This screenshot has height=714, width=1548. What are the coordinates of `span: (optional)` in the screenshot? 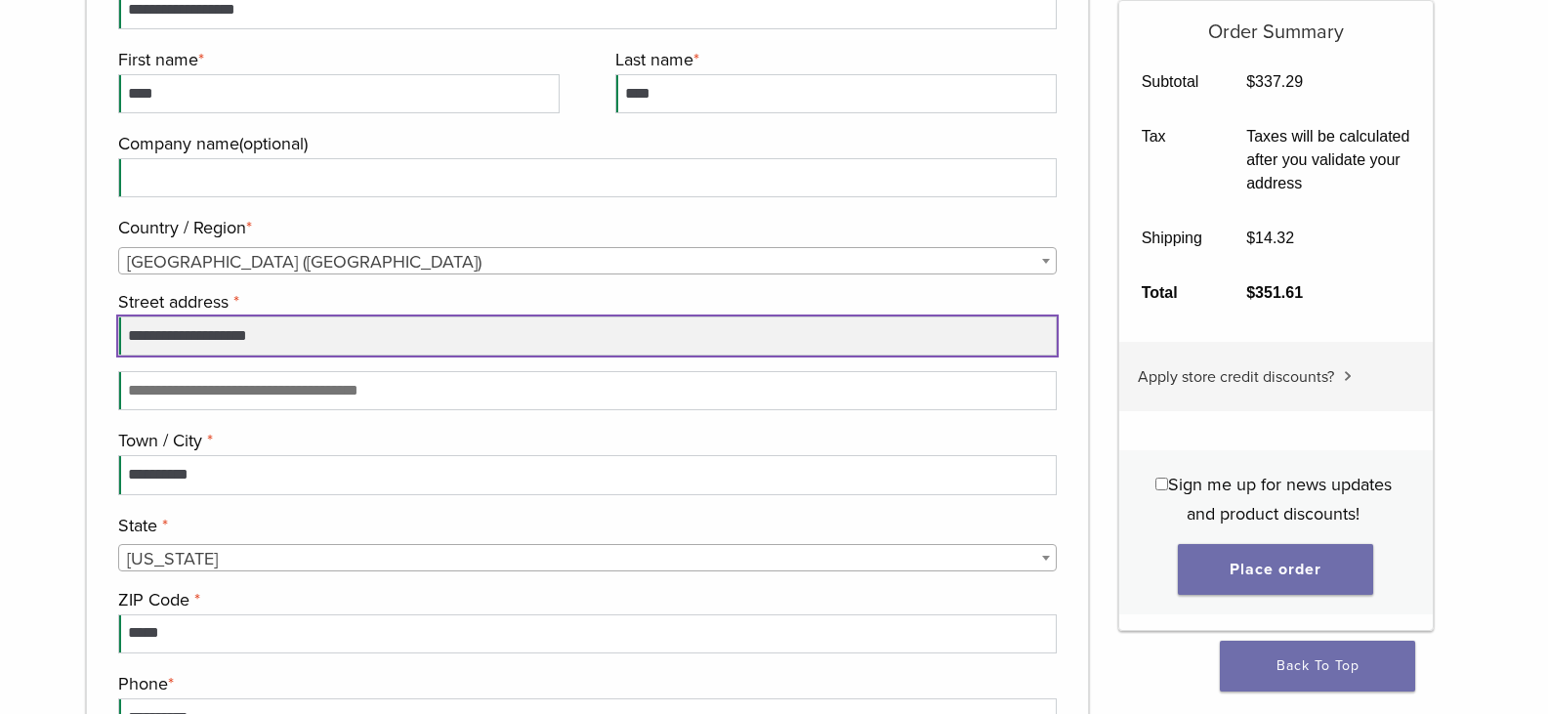 It's located at (273, 144).